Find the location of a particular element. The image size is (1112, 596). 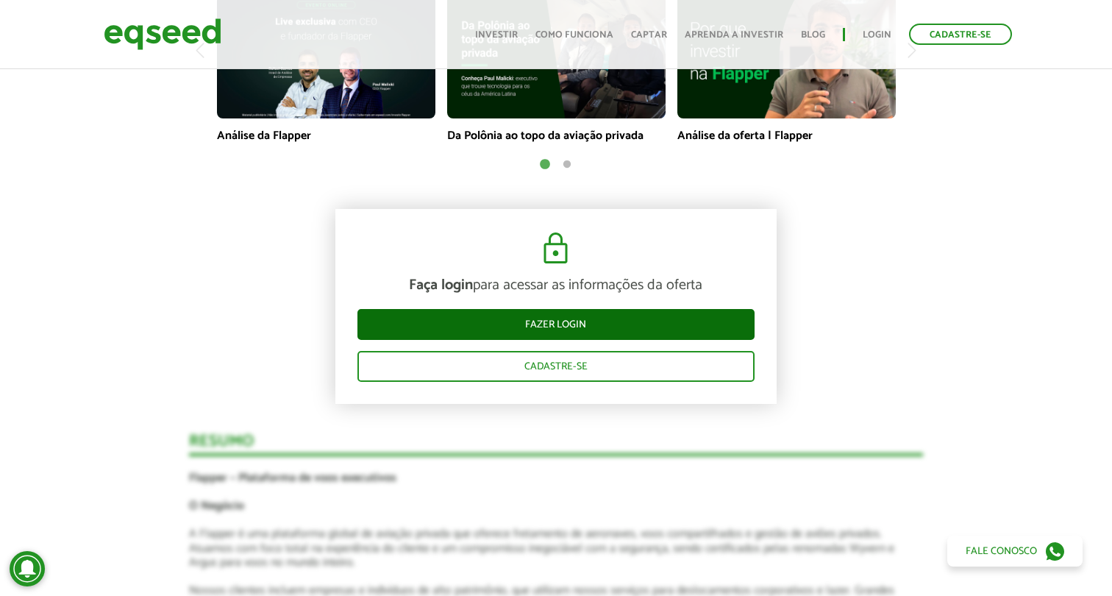

a: Fale conosco is located at coordinates (1015, 551).